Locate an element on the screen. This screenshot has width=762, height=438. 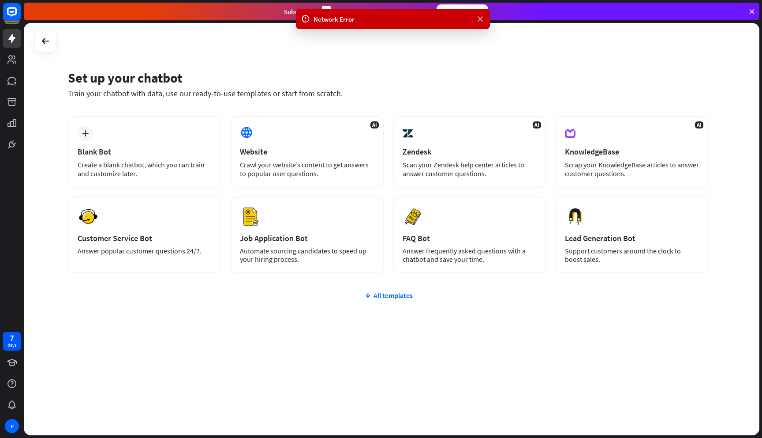
div: Scrap your KnowledgeBase articles to answer customer questions. is located at coordinates (632, 169).